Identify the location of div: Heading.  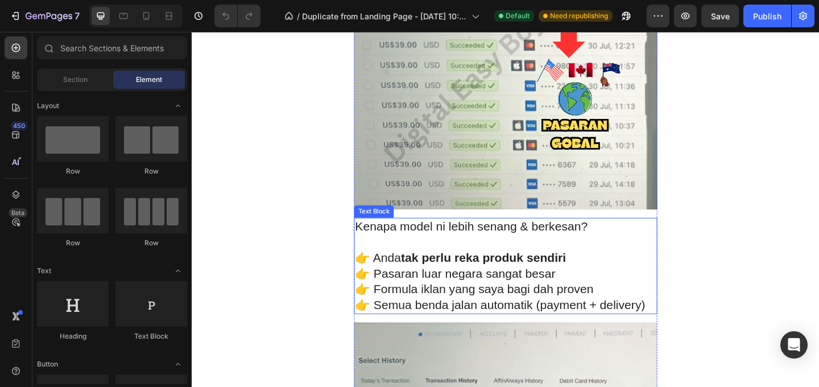
(73, 336).